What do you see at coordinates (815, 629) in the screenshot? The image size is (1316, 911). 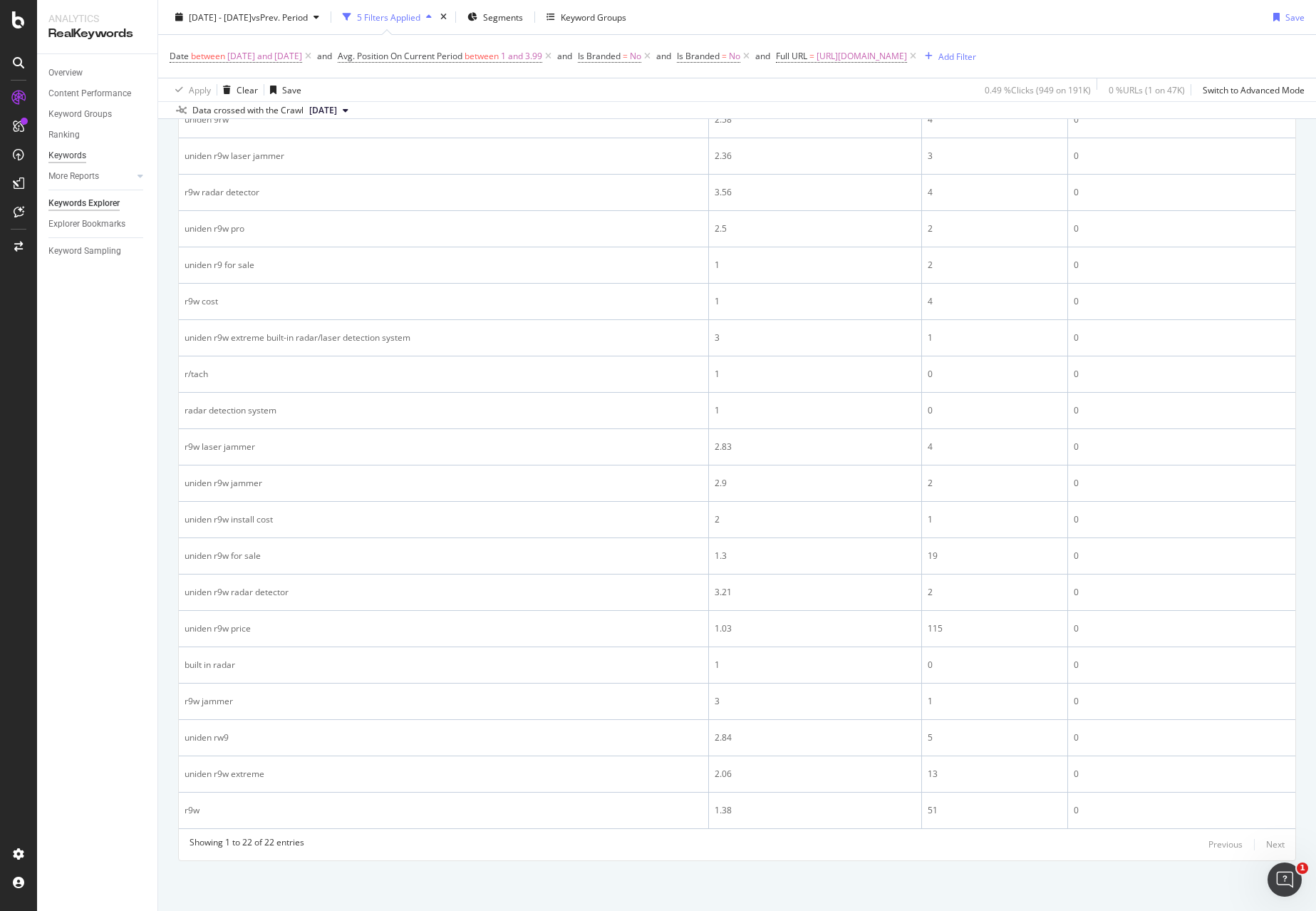 I see `div: 1.03` at bounding box center [815, 629].